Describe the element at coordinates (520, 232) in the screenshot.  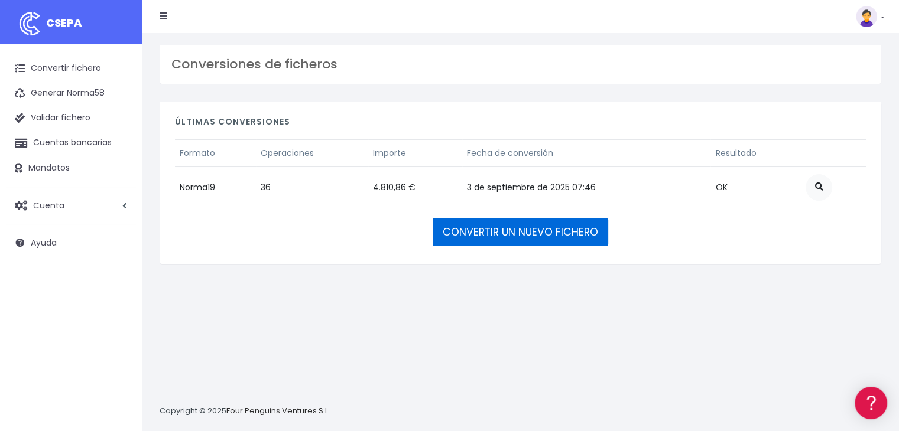
I see `a: CONVERTIR UN NUEVO FICHERO` at that location.